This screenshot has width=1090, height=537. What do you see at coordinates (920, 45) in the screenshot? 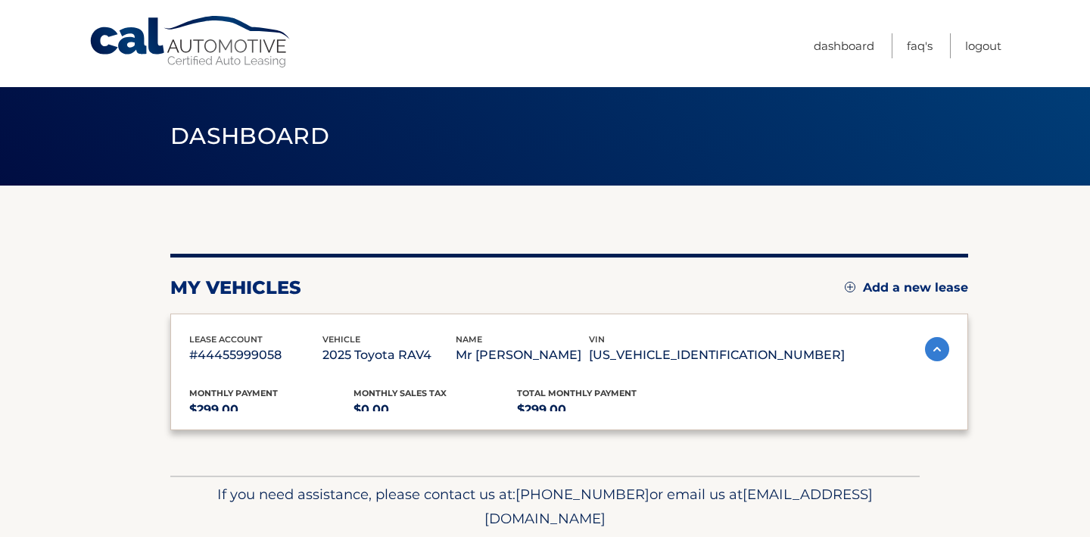
I see `a: FAQ's` at bounding box center [920, 45].